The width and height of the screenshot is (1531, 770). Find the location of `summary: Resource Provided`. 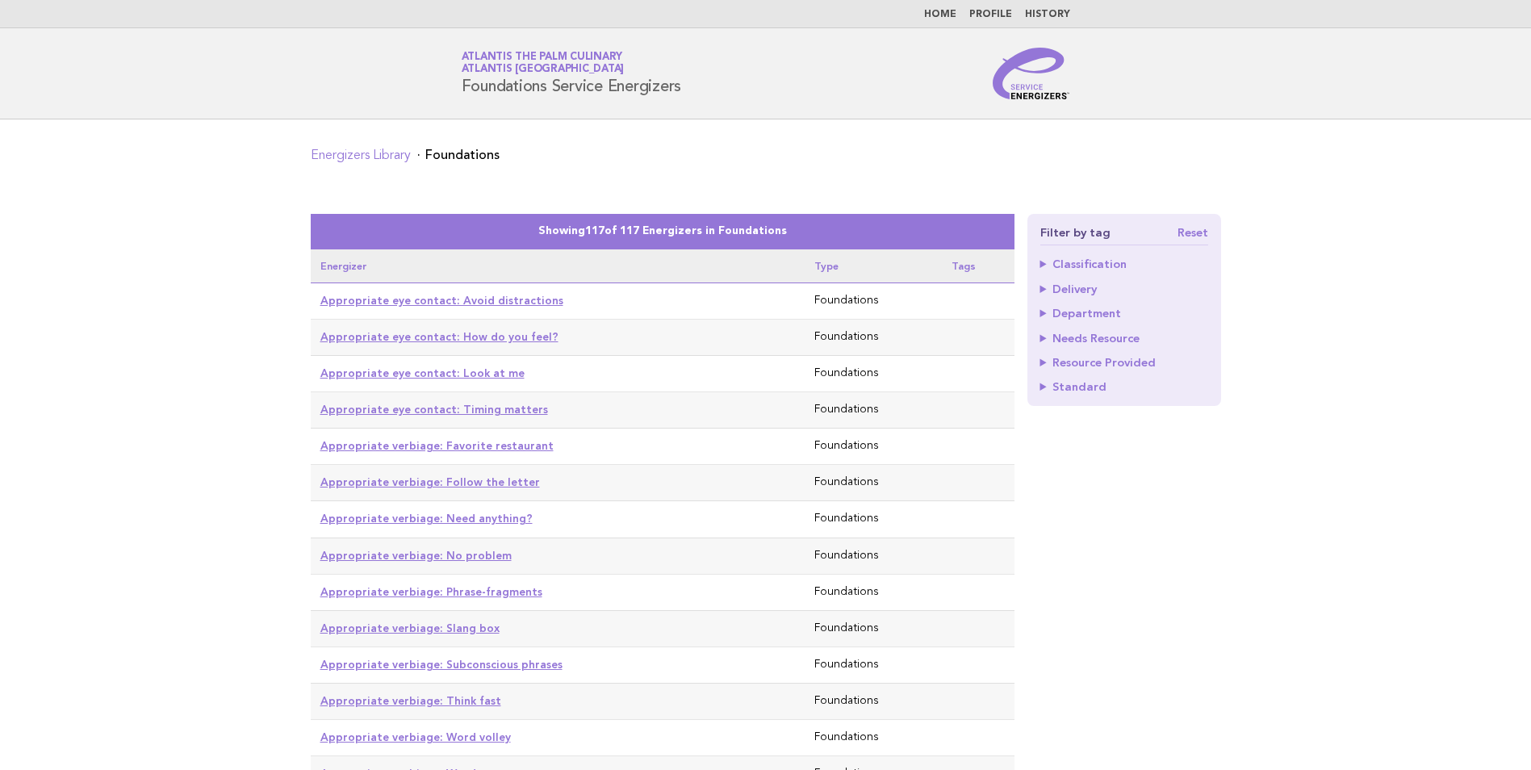

summary: Resource Provided is located at coordinates (1124, 362).